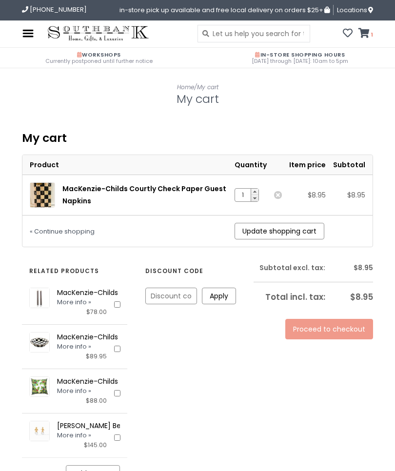  What do you see at coordinates (98, 61) in the screenshot?
I see `span: Currently postponed until further notice` at bounding box center [98, 61].